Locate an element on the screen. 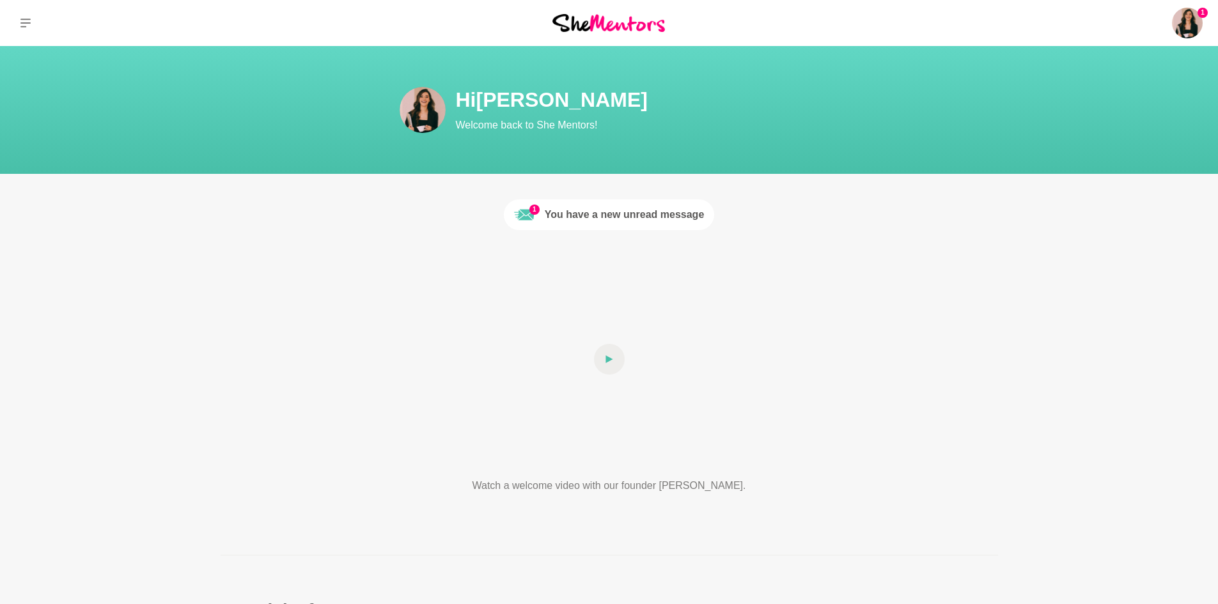  img: Unread message is located at coordinates (524, 215).